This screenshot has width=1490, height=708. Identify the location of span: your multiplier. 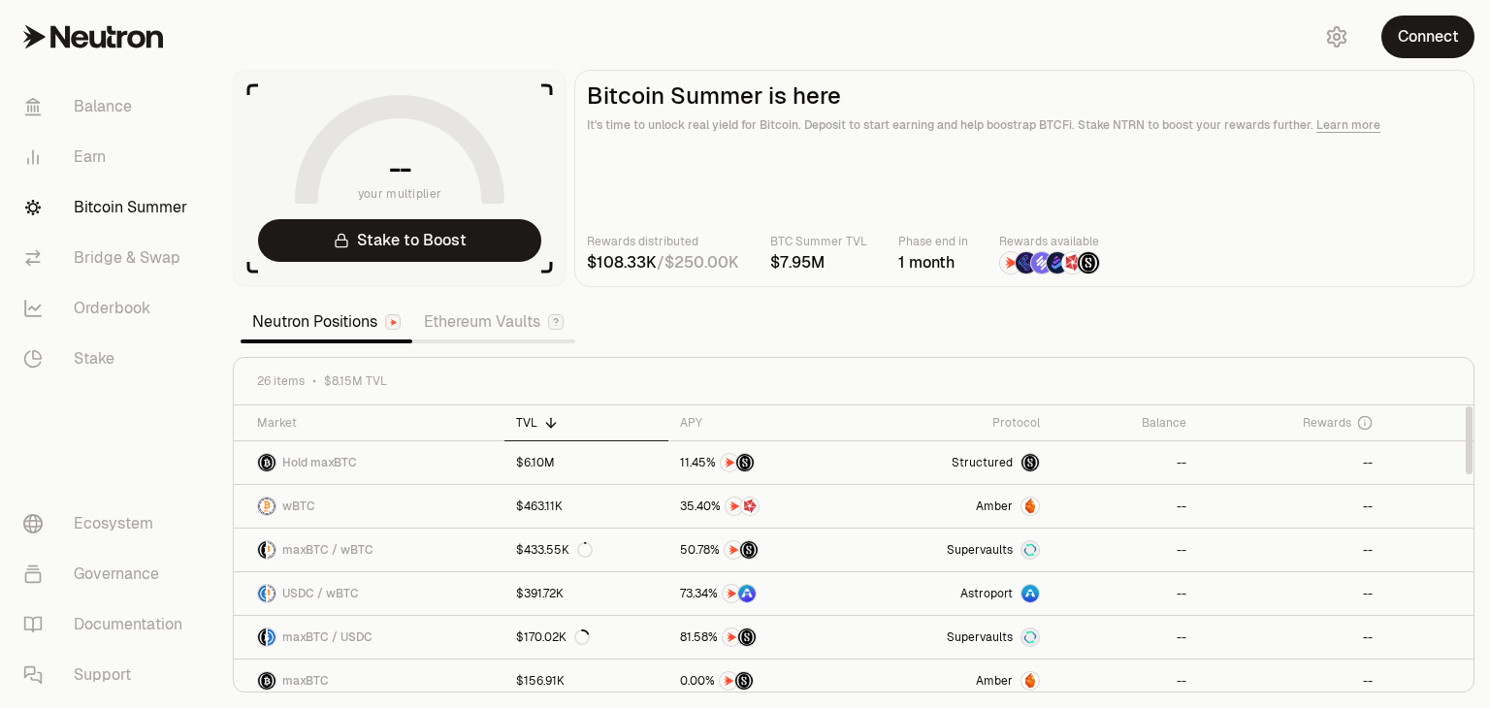
(400, 194).